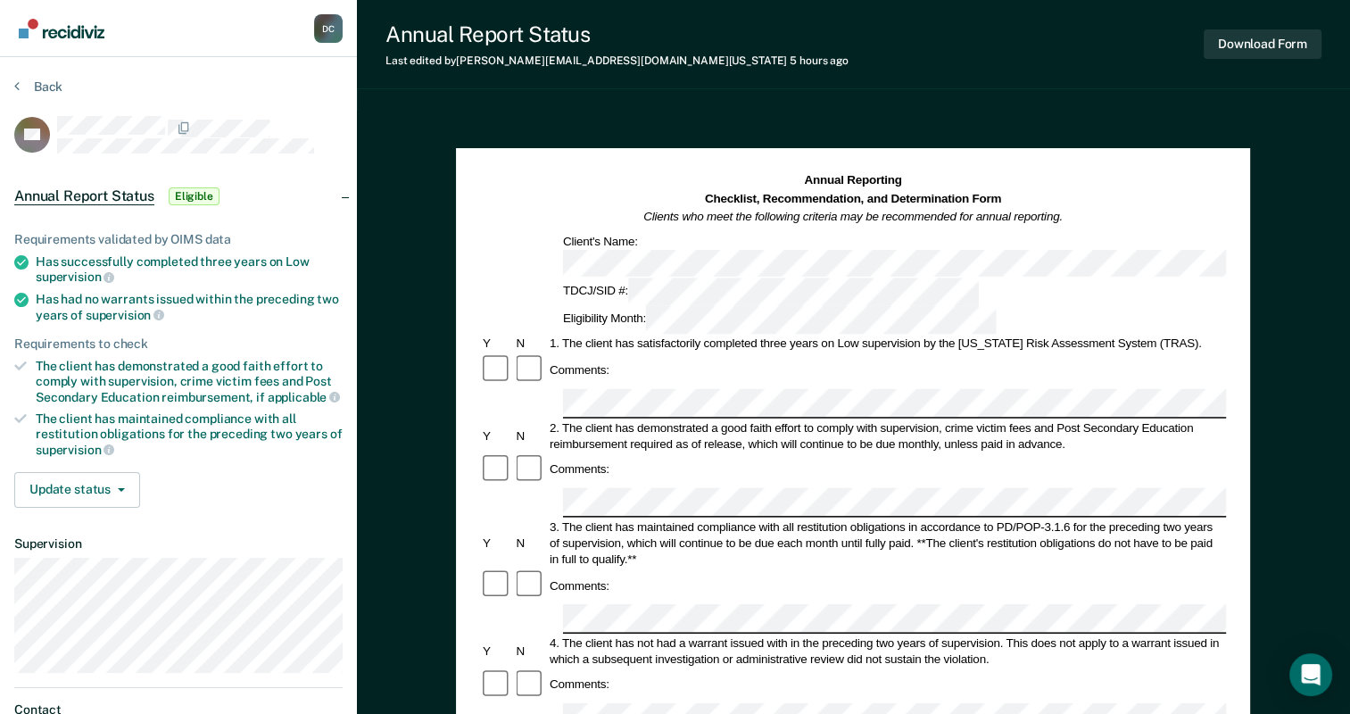 The image size is (1350, 714). Describe the element at coordinates (886, 435) in the screenshot. I see `div: 2. The client has demonstrated a good faith effort to comply with supervision, crime victim fees ...` at that location.